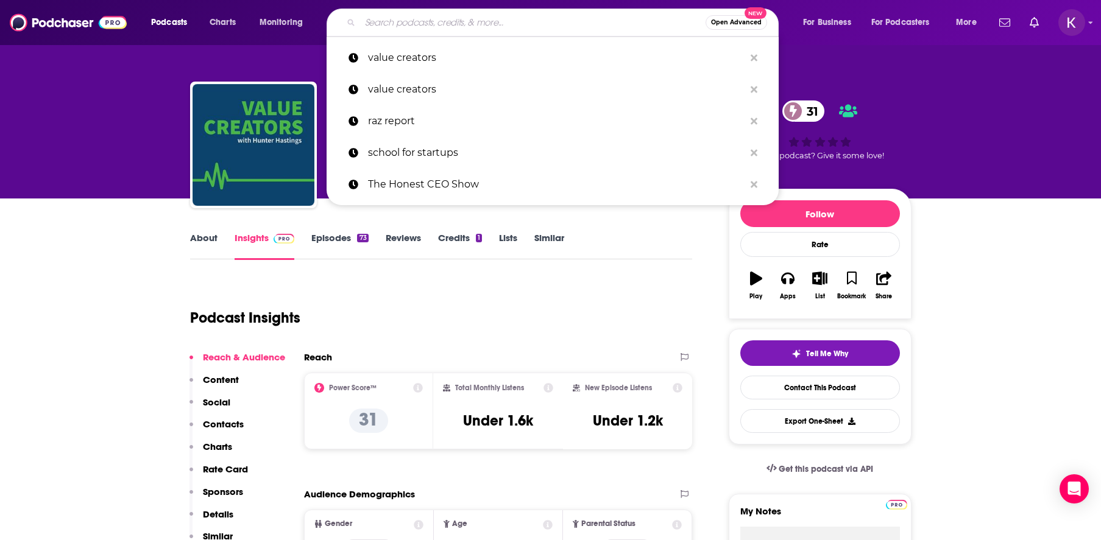  I want to click on p: Content, so click(220, 379).